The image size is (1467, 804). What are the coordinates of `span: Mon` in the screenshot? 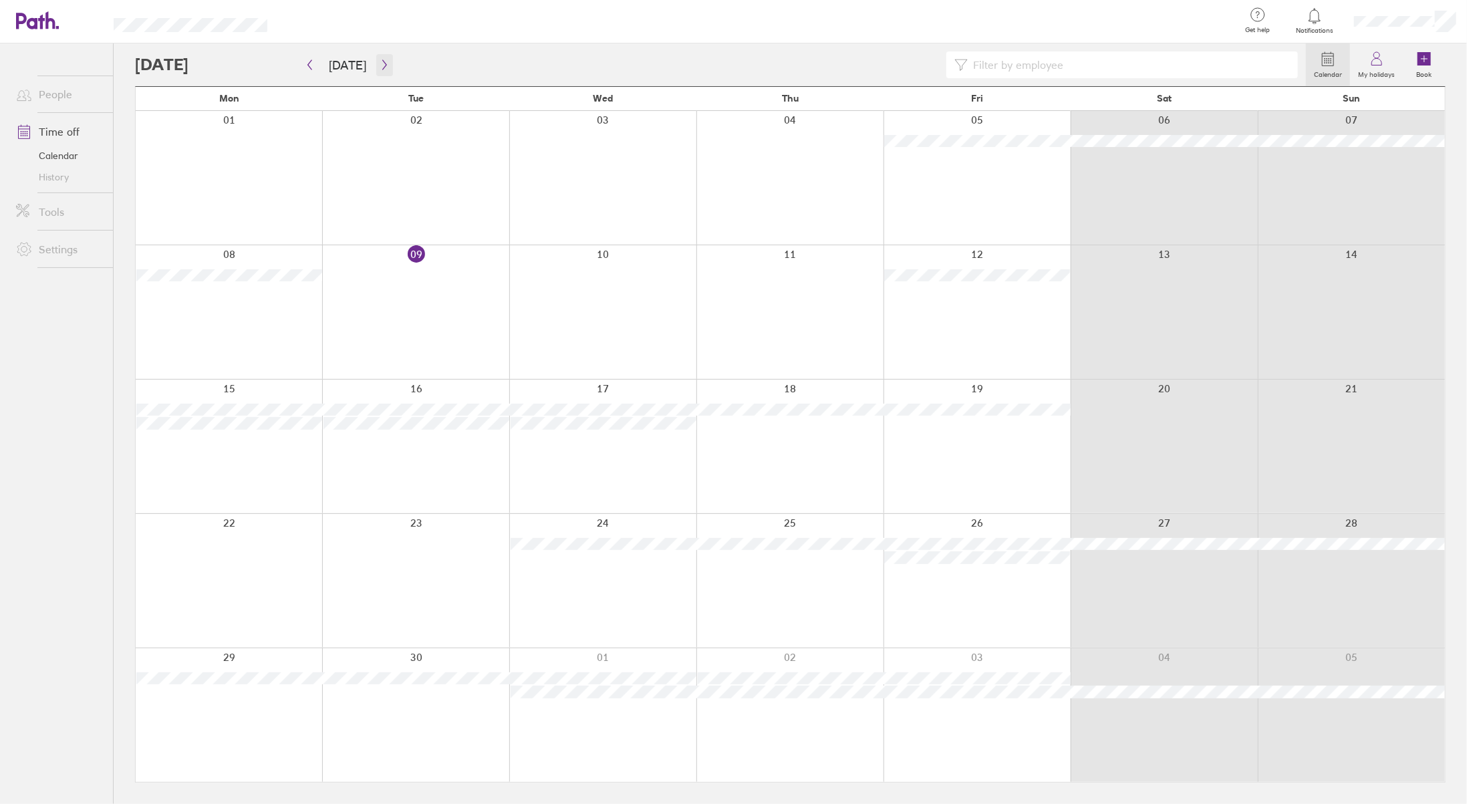 It's located at (229, 98).